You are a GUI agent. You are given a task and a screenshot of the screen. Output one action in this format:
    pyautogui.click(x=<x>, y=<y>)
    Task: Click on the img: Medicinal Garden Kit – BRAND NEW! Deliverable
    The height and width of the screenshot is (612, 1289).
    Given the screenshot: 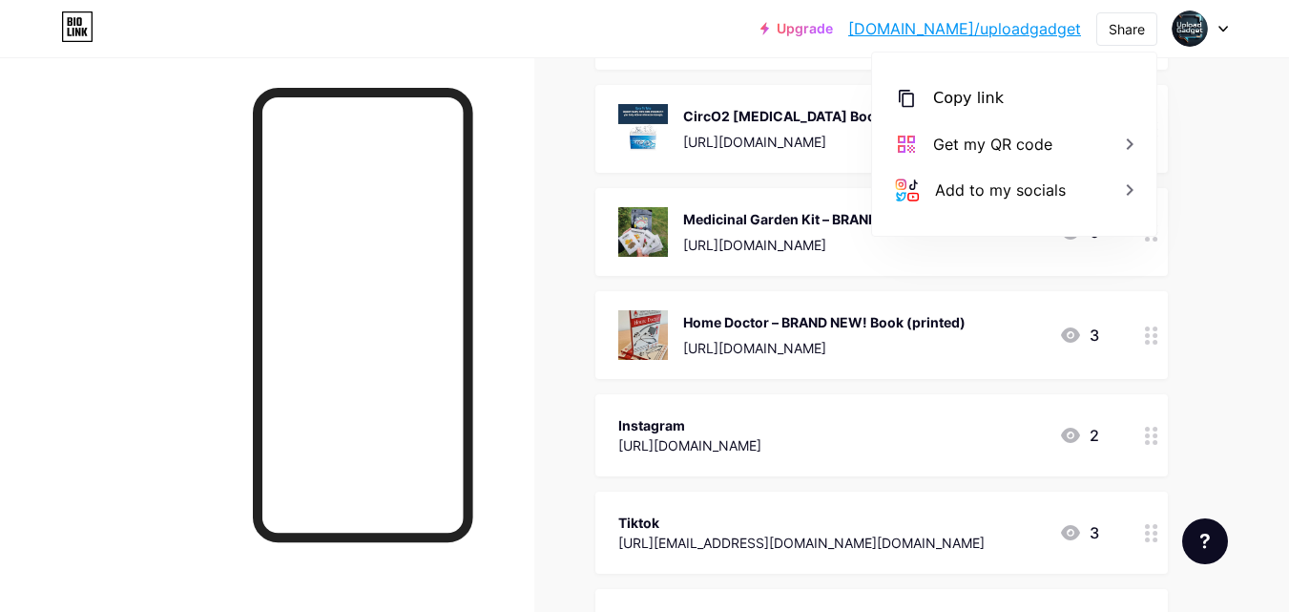 What is the action you would take?
    pyautogui.click(x=643, y=232)
    